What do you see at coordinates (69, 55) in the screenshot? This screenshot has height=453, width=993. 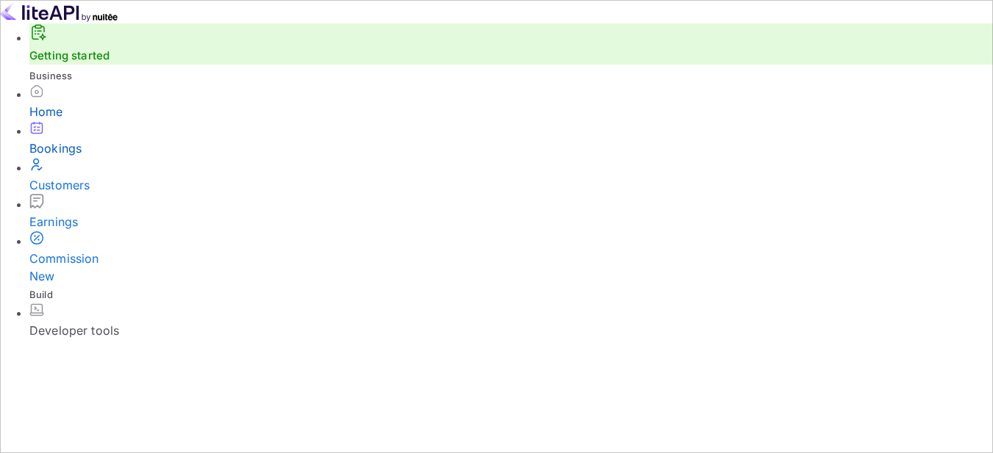 I see `a: Getting started` at bounding box center [69, 55].